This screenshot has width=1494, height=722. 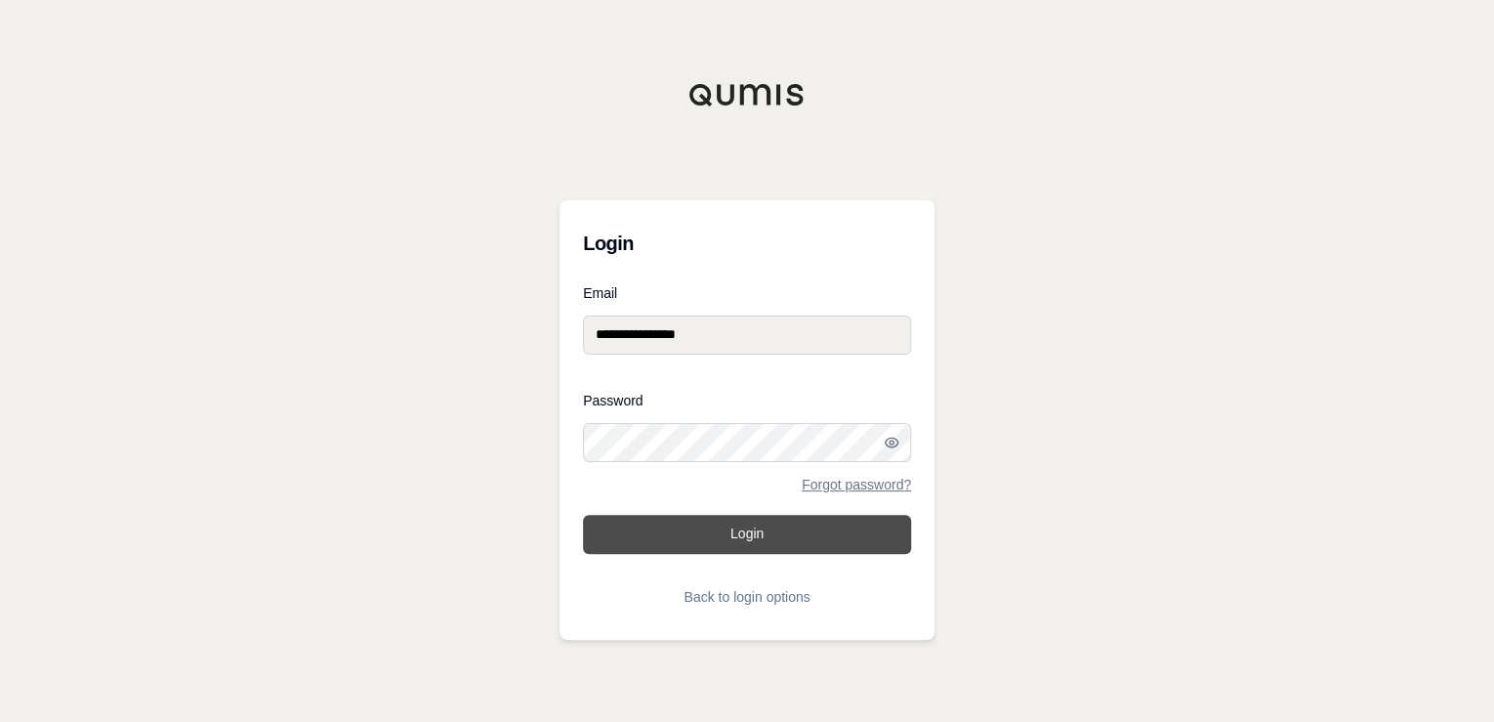 What do you see at coordinates (857, 484) in the screenshot?
I see `a: Forgot password?` at bounding box center [857, 484].